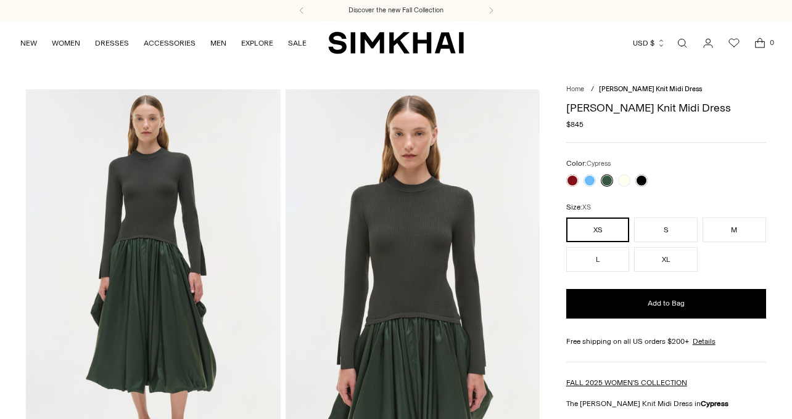 This screenshot has width=792, height=419. What do you see at coordinates (597, 230) in the screenshot?
I see `button: XS` at bounding box center [597, 230].